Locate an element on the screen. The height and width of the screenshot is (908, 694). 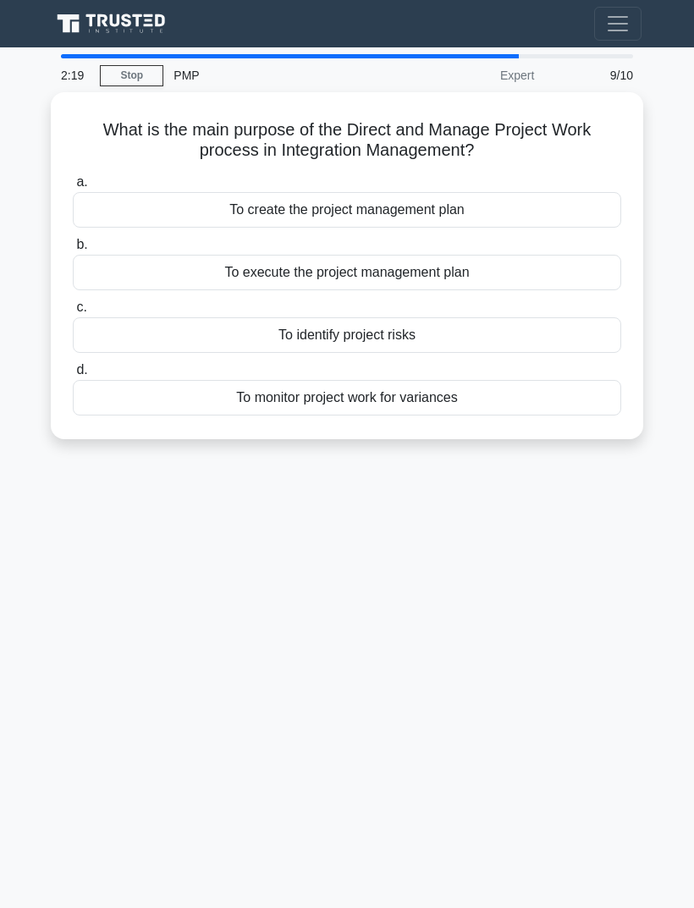
div: PMP is located at coordinates (279, 75).